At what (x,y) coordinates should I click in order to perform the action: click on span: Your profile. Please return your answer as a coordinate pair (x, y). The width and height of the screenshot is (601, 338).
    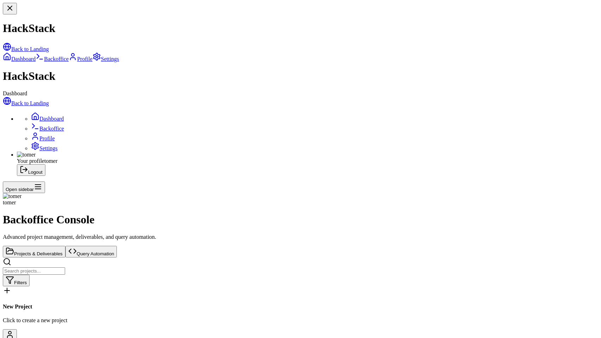
    Looking at the image, I should click on (31, 161).